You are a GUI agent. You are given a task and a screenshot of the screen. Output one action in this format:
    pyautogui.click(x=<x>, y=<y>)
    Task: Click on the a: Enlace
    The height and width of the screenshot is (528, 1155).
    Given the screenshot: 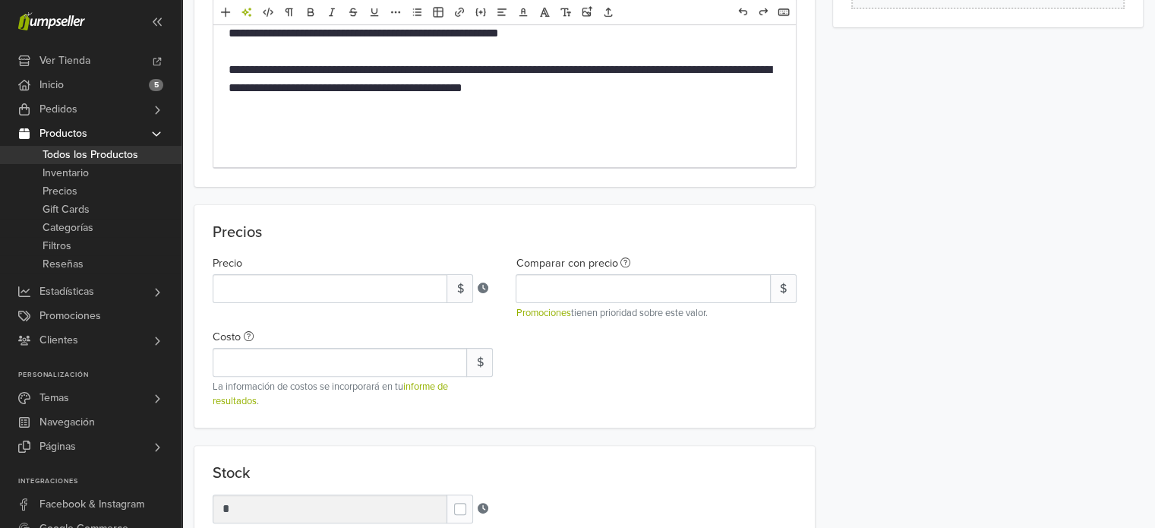 What is the action you would take?
    pyautogui.click(x=460, y=12)
    